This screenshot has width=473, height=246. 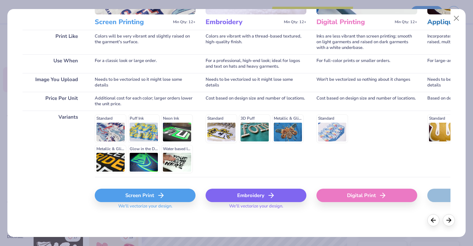 What do you see at coordinates (256, 42) in the screenshot?
I see `div: Colors are vibrant with a thread-based textured, high-quality finish.` at bounding box center [256, 42].